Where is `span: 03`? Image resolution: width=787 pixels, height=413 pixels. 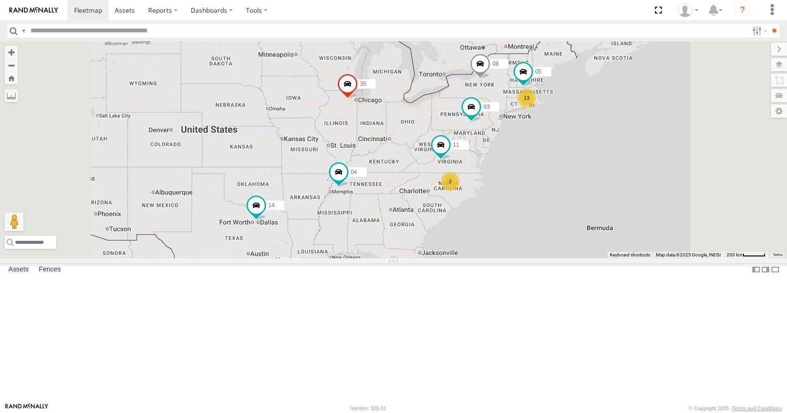
span: 03 is located at coordinates (486, 107).